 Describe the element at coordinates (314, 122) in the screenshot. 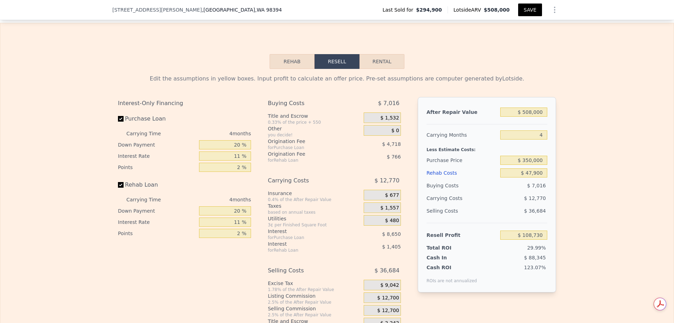

I see `div: 0.33% of the price + 550` at that location.